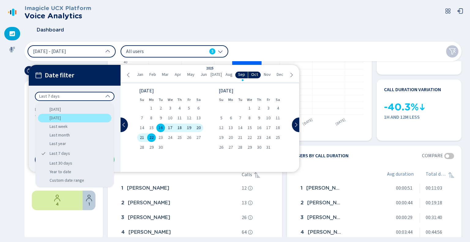 The width and height of the screenshot is (470, 242). What do you see at coordinates (269, 128) in the screenshot?
I see `span: 17` at bounding box center [269, 128].